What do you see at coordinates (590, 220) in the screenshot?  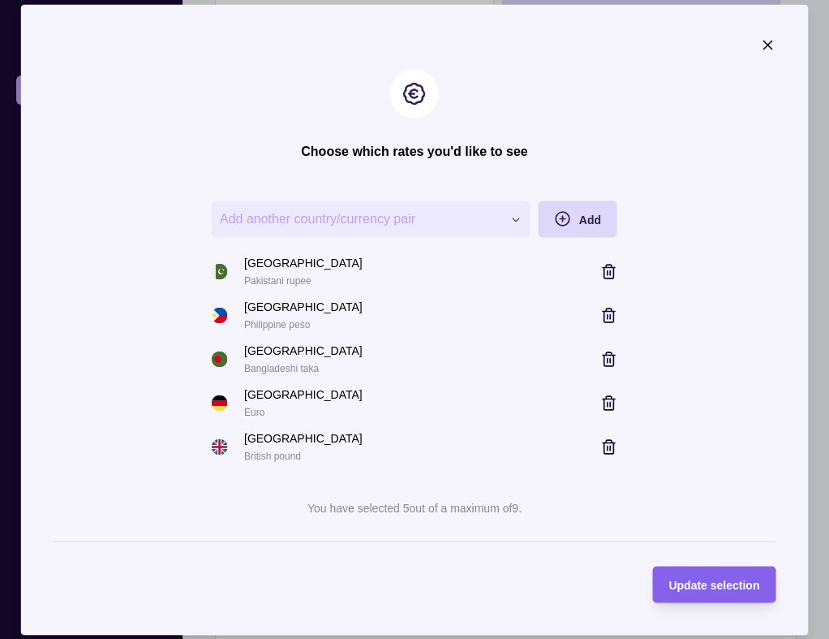 I see `span: Add` at bounding box center [590, 220].